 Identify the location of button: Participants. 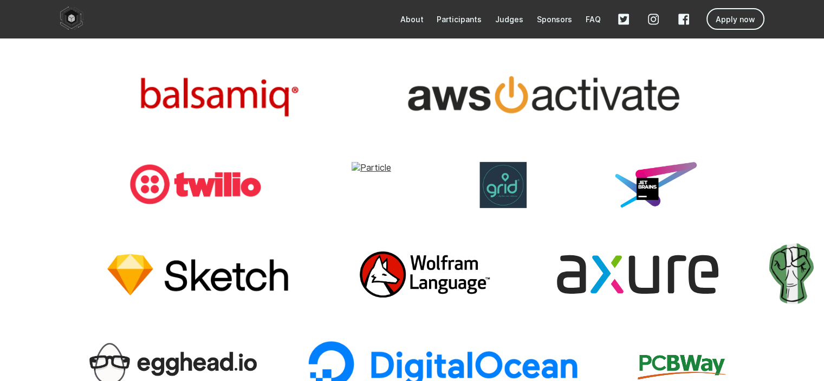
(459, 19).